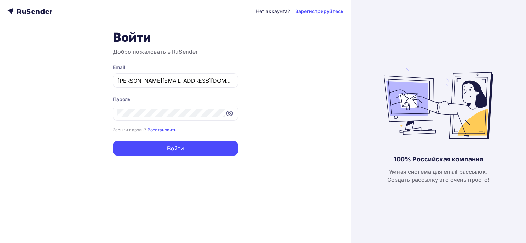 The image size is (526, 243). I want to click on small: Забыли пароль?, so click(129, 130).